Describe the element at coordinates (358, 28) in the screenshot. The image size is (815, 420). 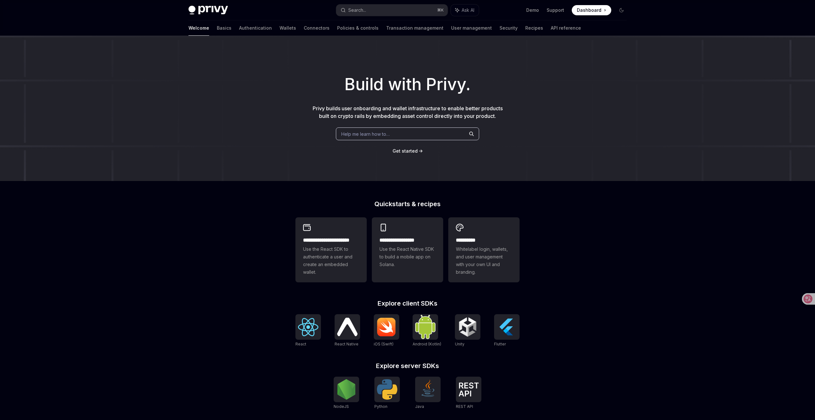
I see `a: Policies & controls` at that location.